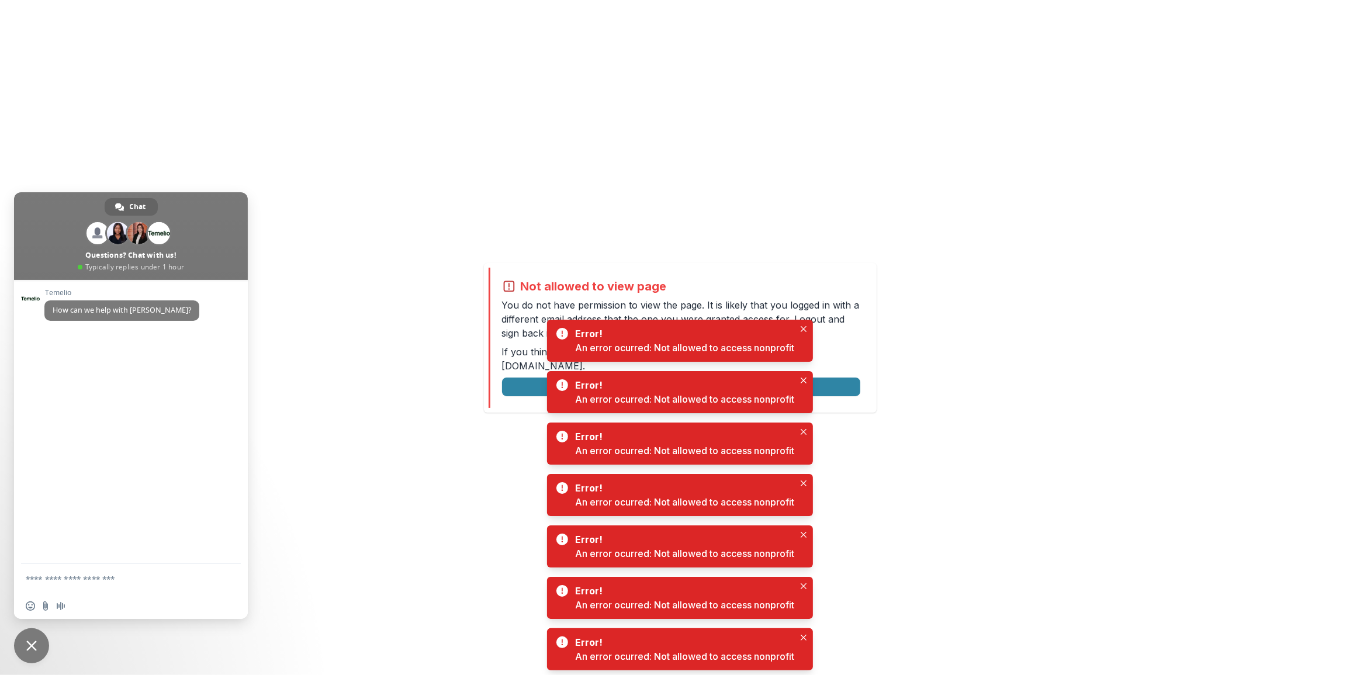 The height and width of the screenshot is (675, 1360). Describe the element at coordinates (61, 606) in the screenshot. I see `span: Audio message` at that location.